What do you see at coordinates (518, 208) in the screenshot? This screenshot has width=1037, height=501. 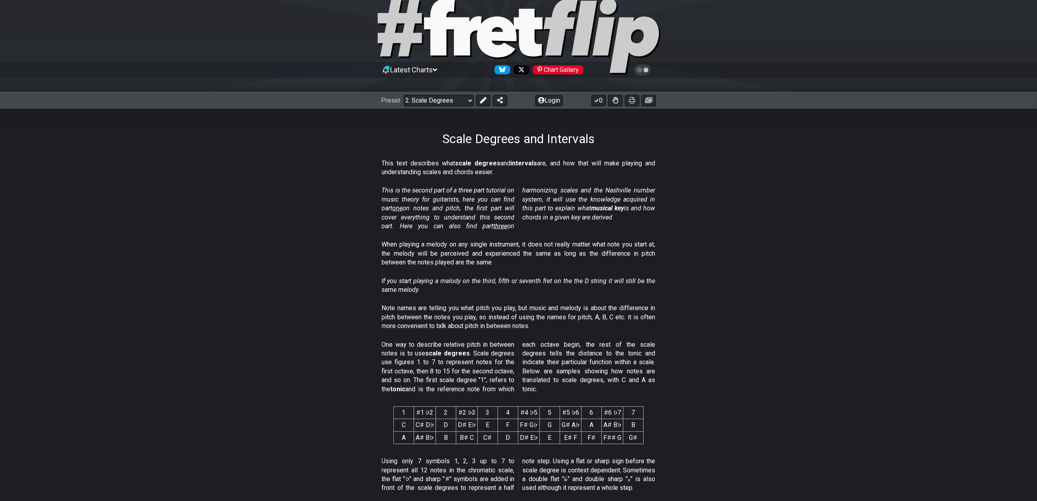 I see `em: This is the second part of a three part tutorial on music theory for guitarists, here you can fin...` at bounding box center [518, 208].